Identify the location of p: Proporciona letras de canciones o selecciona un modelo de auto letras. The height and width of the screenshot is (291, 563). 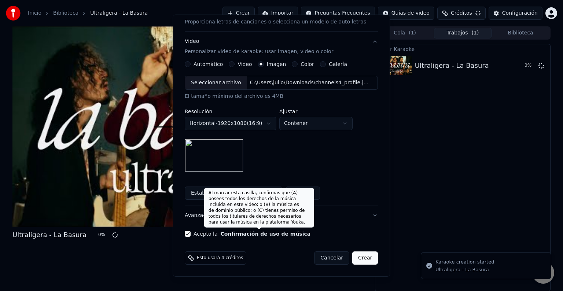
(275, 22).